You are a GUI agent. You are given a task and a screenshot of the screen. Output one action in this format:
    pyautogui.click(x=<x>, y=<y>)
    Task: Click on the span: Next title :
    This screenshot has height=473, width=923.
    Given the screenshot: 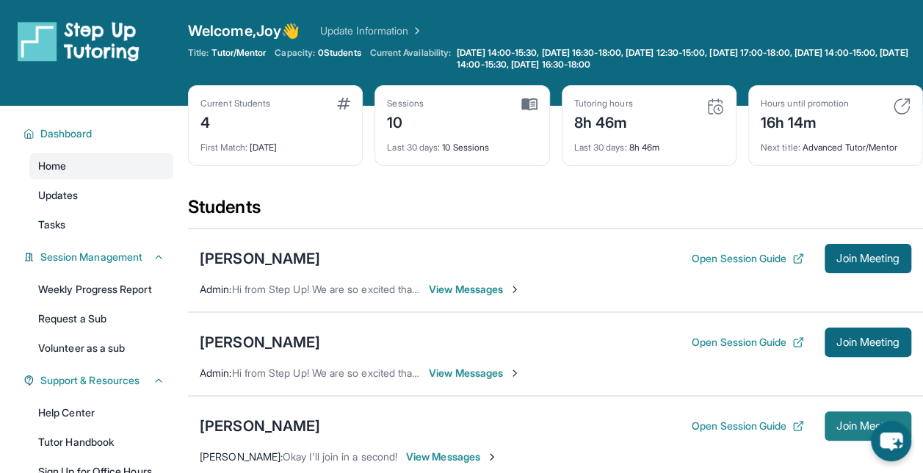 What is the action you would take?
    pyautogui.click(x=781, y=147)
    